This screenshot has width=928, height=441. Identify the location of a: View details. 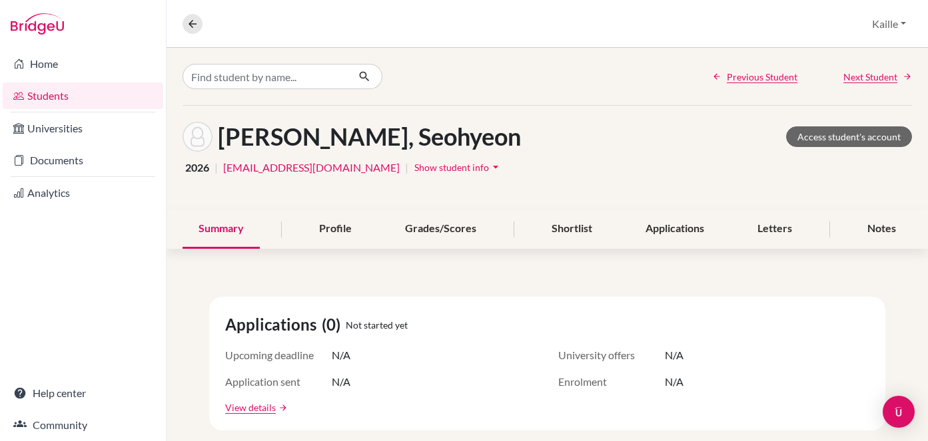
(250, 407).